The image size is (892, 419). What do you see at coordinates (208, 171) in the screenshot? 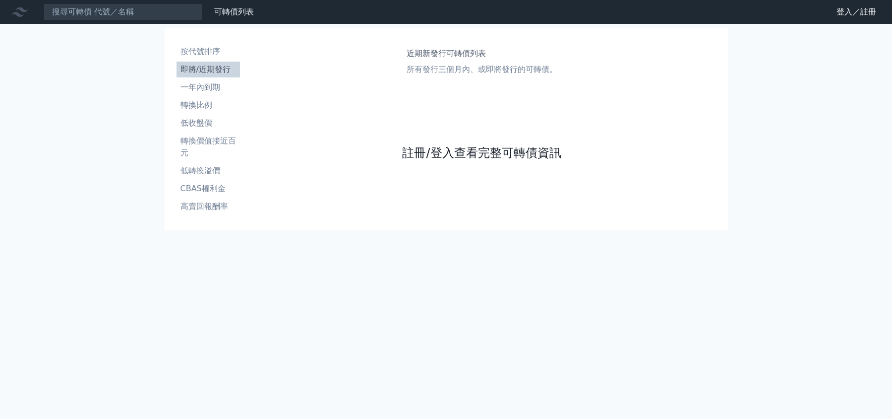
I see `a: 低轉換溢價` at bounding box center [208, 171].